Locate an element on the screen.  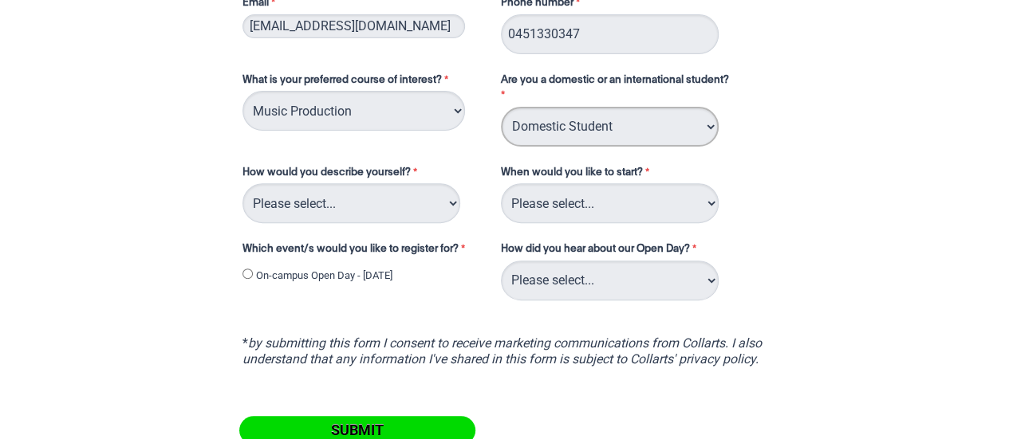
span: Are you a domestic or an international student? is located at coordinates (615, 80).